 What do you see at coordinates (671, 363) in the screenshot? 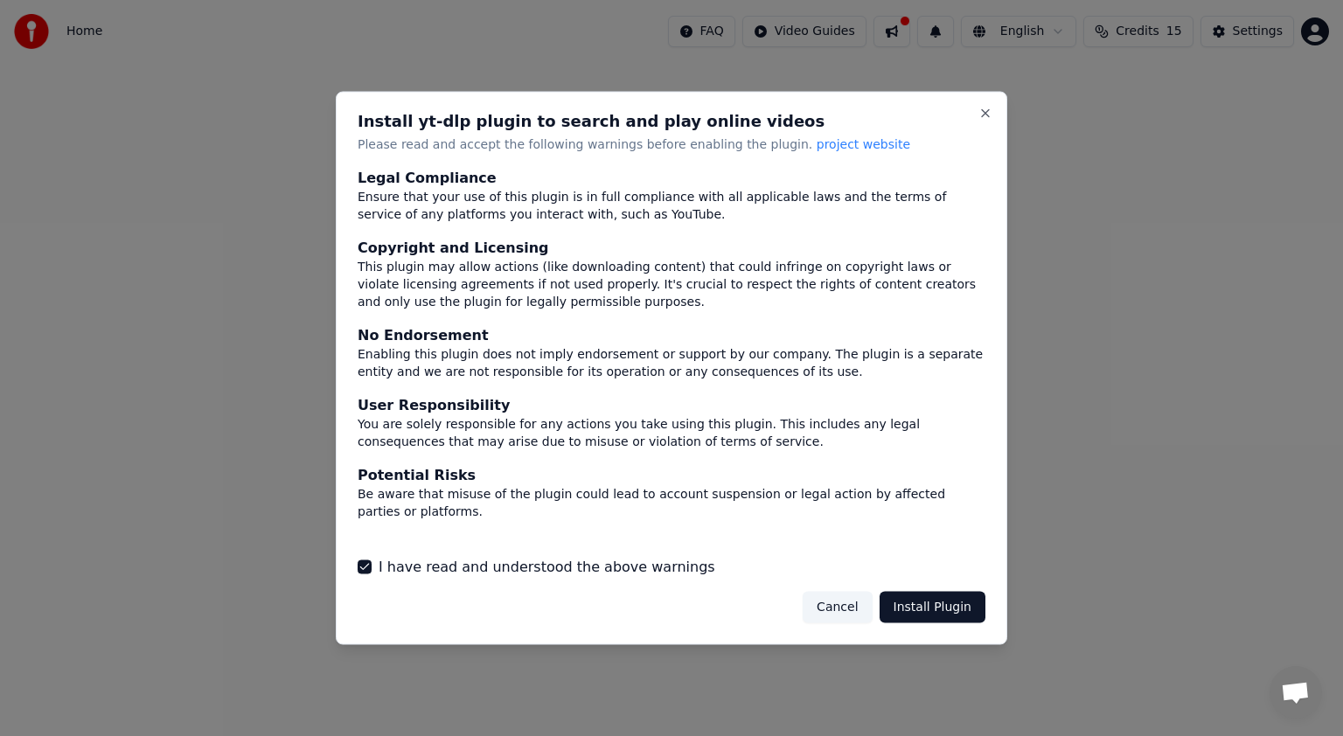
I see `div: Enabling this plugin does not imply endorsement or support by our company. The plugin is a separa...` at bounding box center [671, 363].